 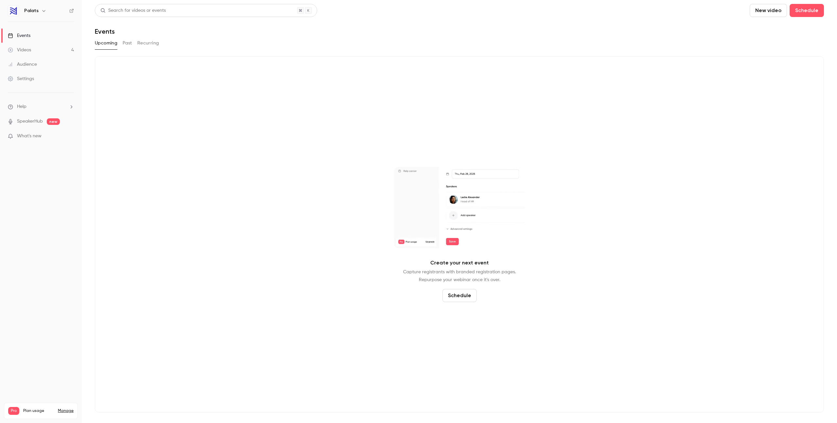 I want to click on div: Videos, so click(x=19, y=50).